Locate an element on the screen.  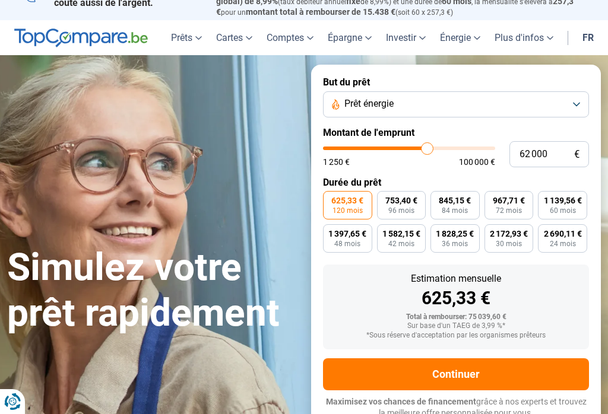
a: Plus d'infos is located at coordinates (523, 37).